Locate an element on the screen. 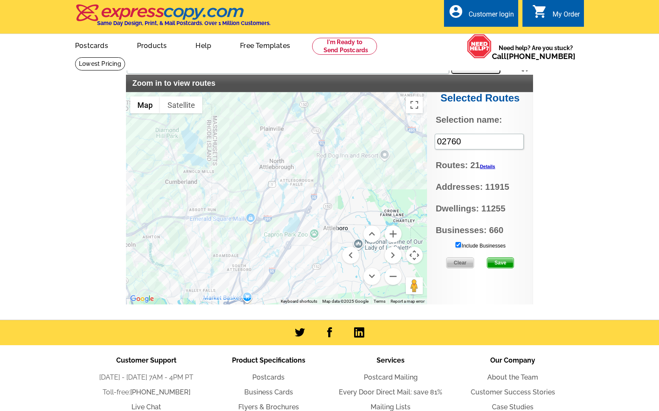  span: Businesses: 660 is located at coordinates (480, 230).